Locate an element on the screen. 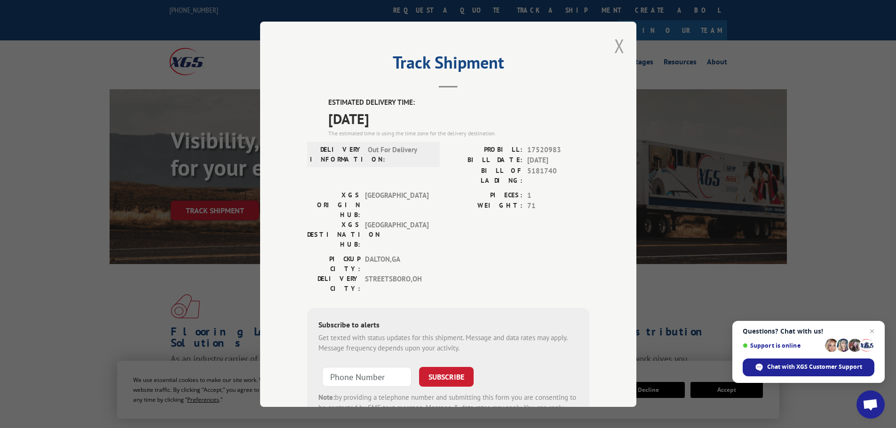 The width and height of the screenshot is (896, 428). div: Open chat is located at coordinates (870, 405).